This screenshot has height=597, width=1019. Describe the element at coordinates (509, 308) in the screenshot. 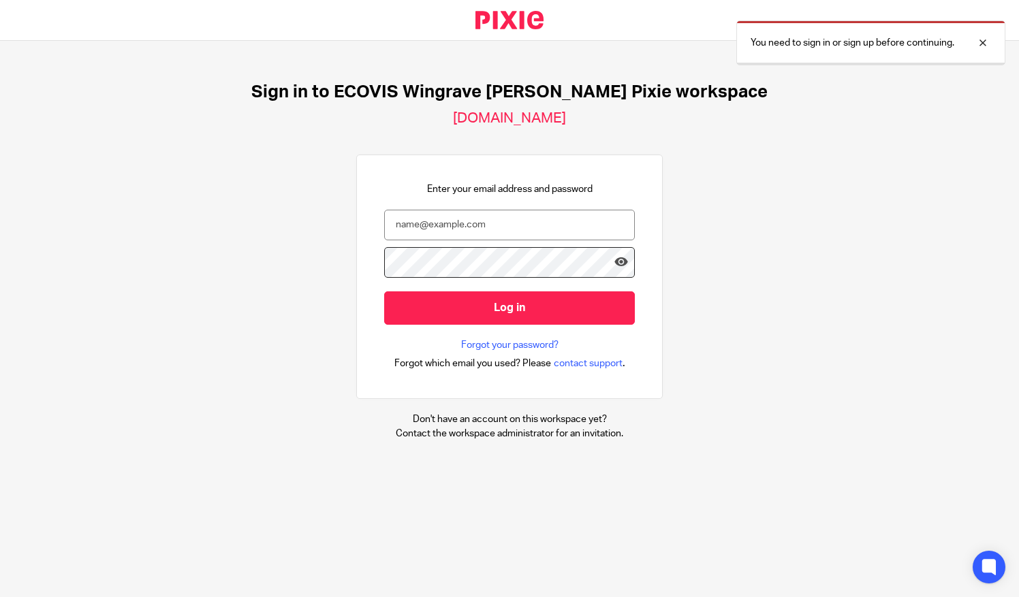

I see `input: Log in` at that location.